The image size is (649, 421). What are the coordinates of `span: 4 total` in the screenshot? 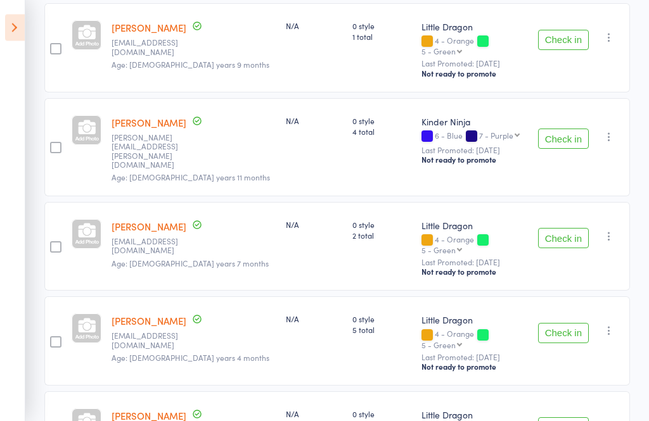 It's located at (381, 132).